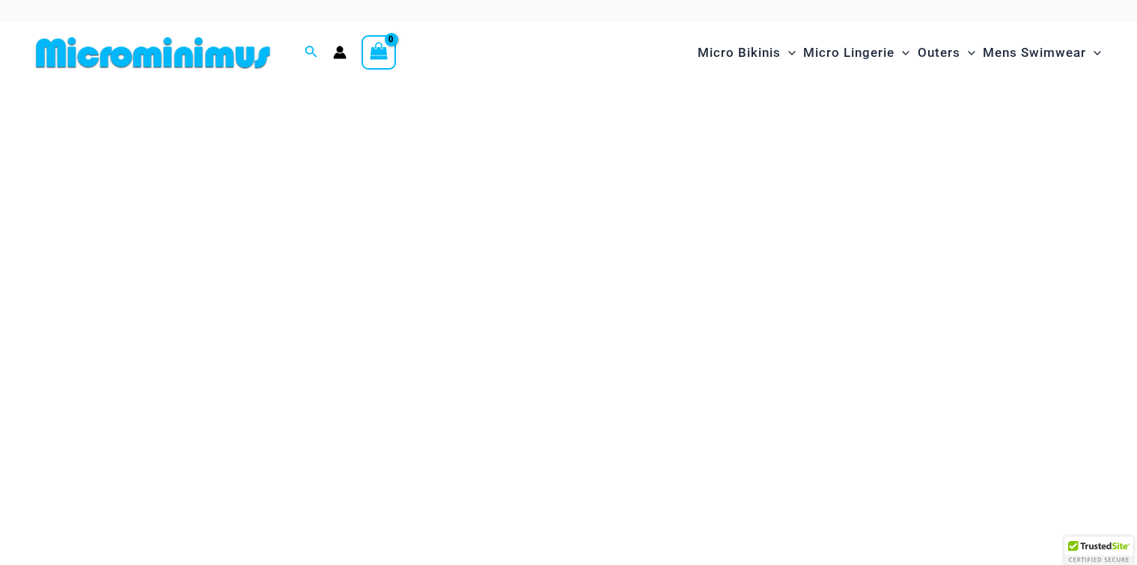 This screenshot has height=565, width=1137. Describe the element at coordinates (311, 52) in the screenshot. I see `a: Search icon link` at that location.